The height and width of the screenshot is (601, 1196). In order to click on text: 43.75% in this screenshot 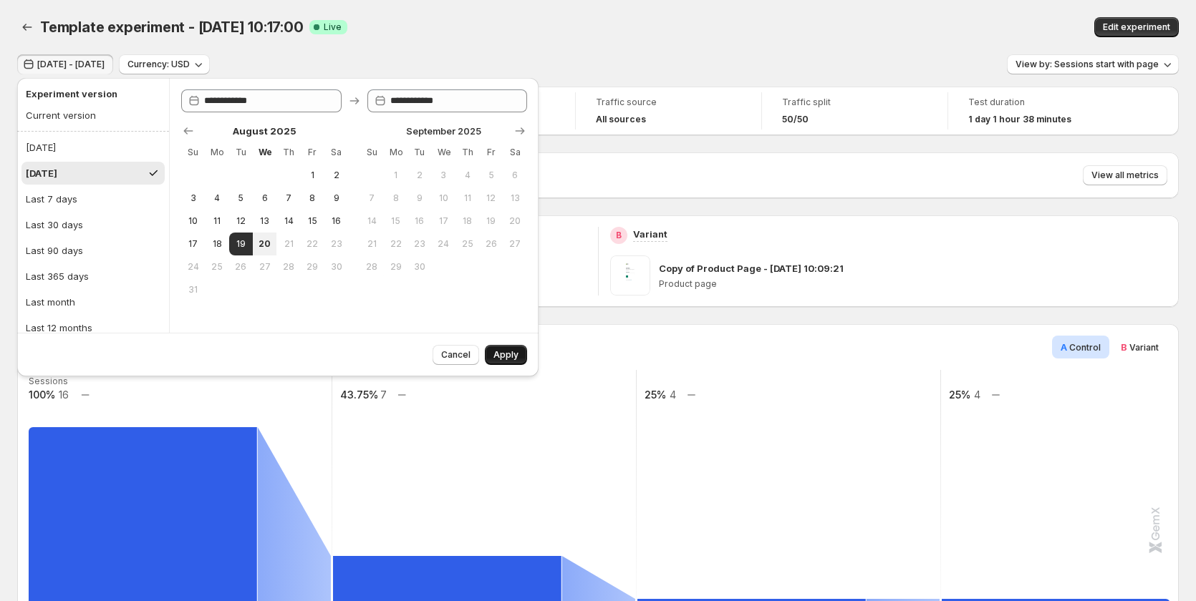, I will do `click(359, 394)`.